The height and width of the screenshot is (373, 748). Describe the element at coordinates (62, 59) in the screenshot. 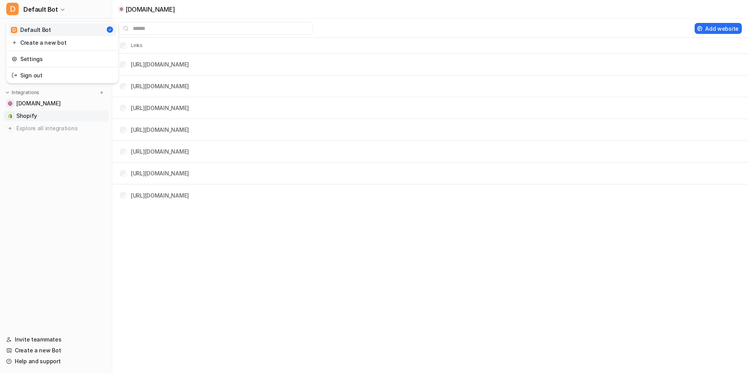

I see `a: Settings` at that location.